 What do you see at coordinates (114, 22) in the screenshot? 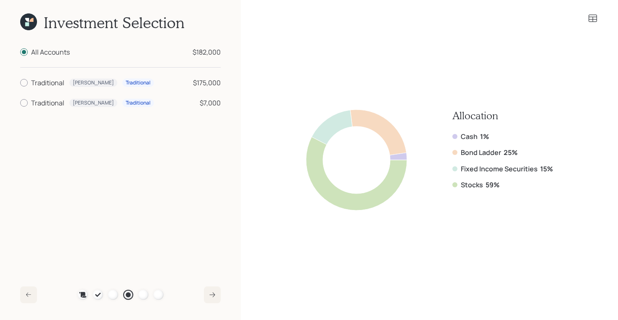
I see `h1: Investment Selection` at bounding box center [114, 22].